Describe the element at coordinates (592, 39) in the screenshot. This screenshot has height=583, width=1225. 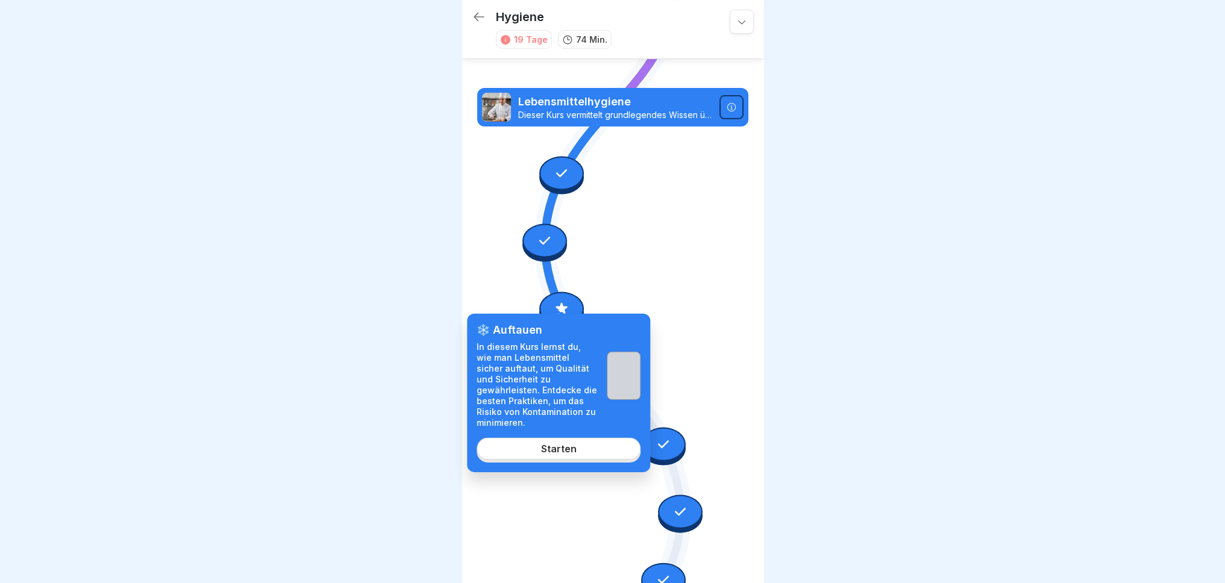
I see `p: 74 Min.` at that location.